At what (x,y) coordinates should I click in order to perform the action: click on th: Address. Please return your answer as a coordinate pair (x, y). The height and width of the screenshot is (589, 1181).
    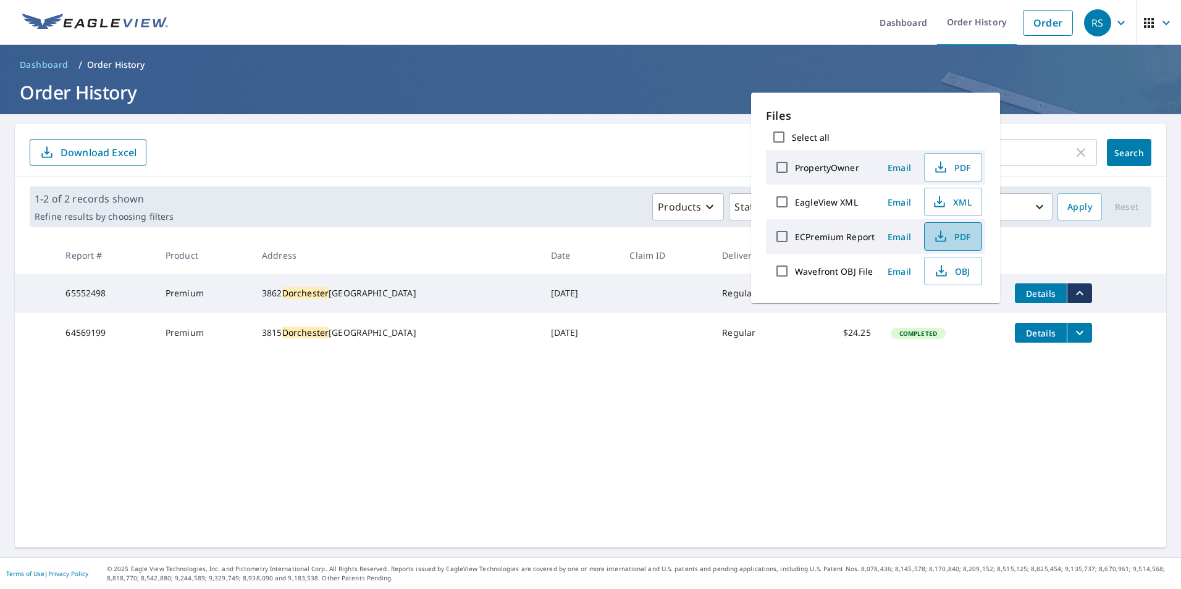
    Looking at the image, I should click on (396, 255).